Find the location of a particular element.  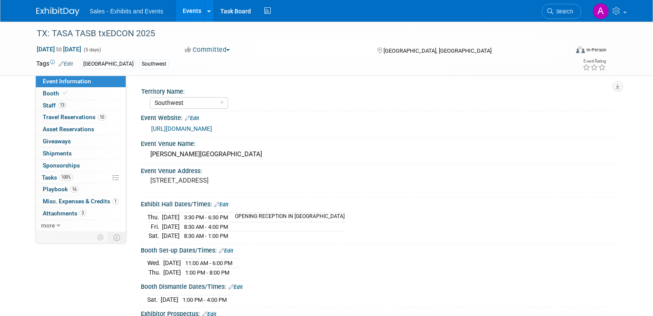

span: Misc. Expenses & Credits is located at coordinates (81, 201).